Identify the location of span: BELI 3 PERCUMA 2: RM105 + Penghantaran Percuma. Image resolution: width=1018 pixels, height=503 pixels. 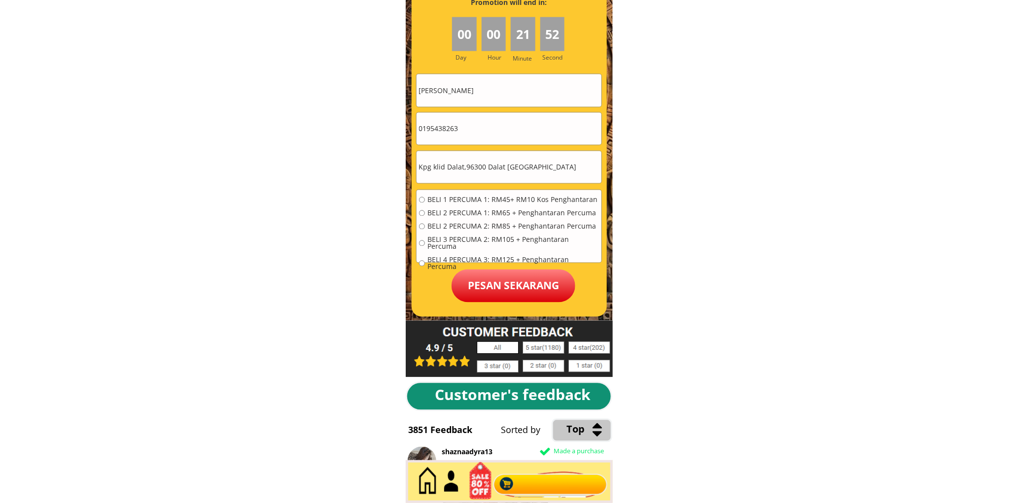
(513, 244).